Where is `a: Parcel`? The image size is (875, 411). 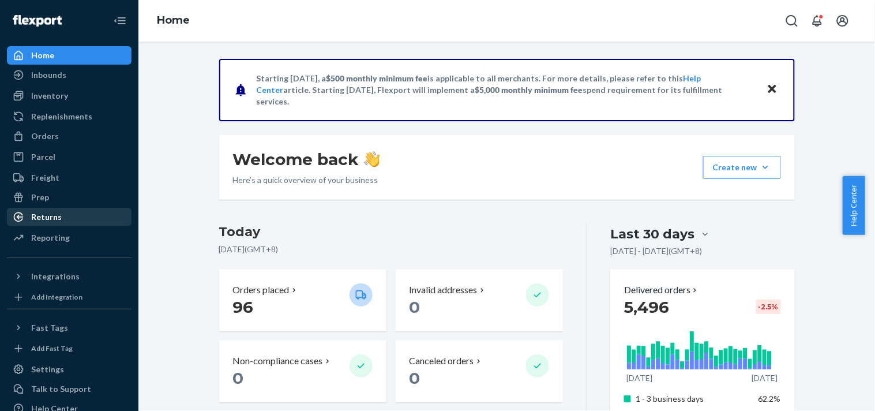
a: Parcel is located at coordinates (69, 157).